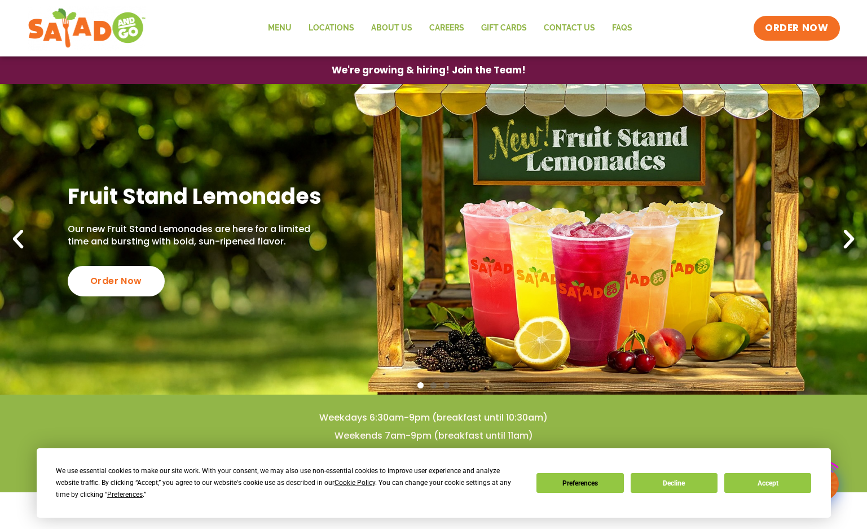  Describe the element at coordinates (674, 482) in the screenshot. I see `button: Decline` at that location.